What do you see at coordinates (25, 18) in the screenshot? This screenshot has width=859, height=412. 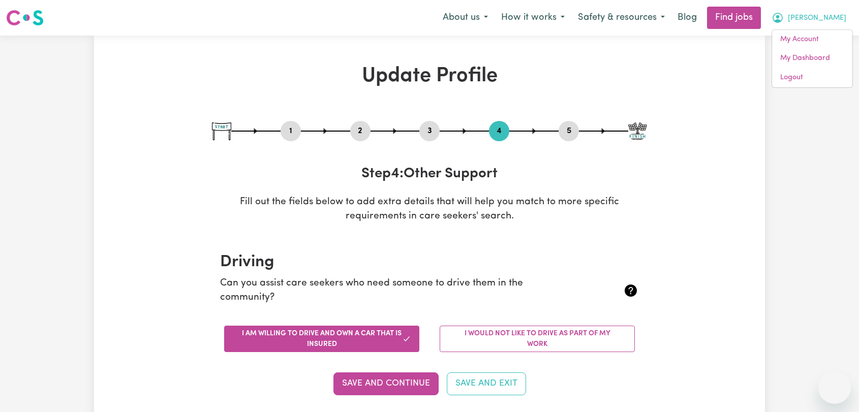 I see `img: Careseekers logo` at bounding box center [25, 18].